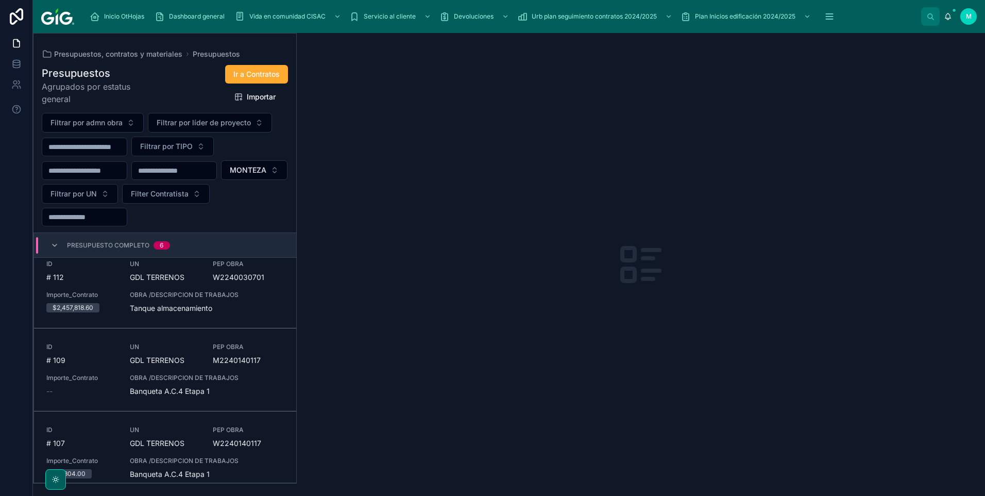  I want to click on span: Agrupados por estatus general, so click(99, 93).